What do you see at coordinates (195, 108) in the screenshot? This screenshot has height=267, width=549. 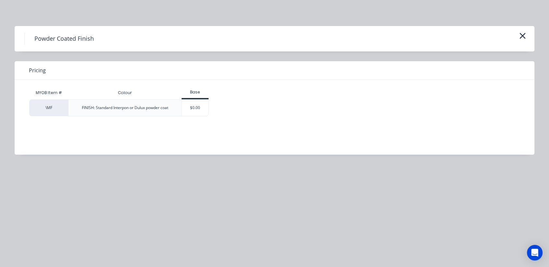 I see `div: $0.00` at bounding box center [195, 108].